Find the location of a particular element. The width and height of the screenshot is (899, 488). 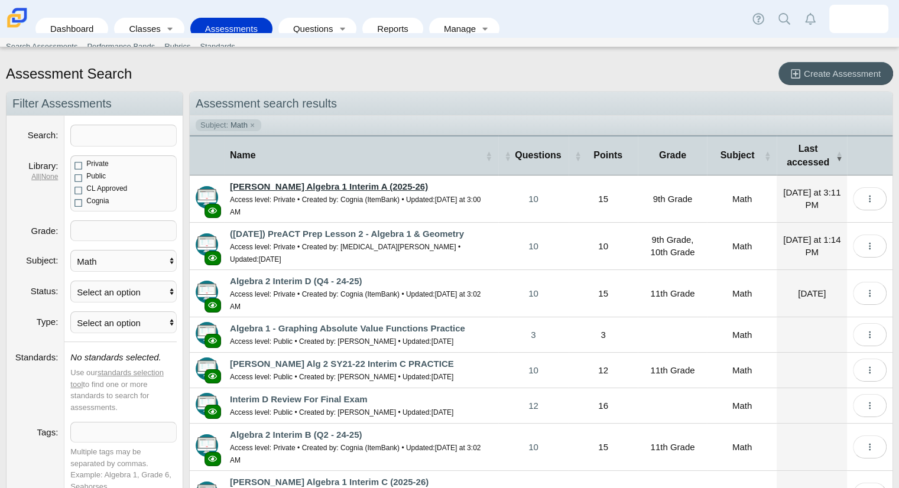

span: Questions : Activate to sort is located at coordinates (508, 156).